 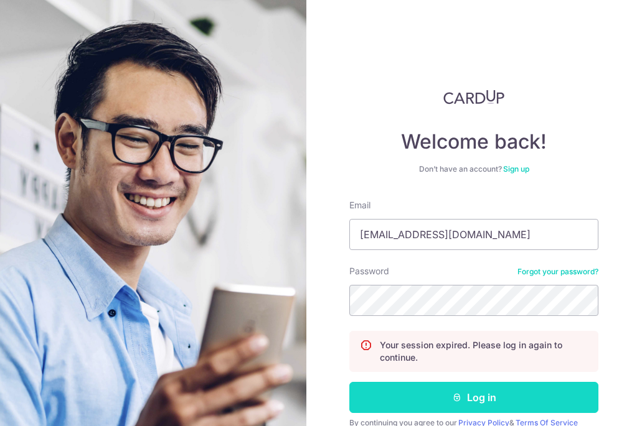 What do you see at coordinates (474, 235) in the screenshot?
I see `input: Enter your Email` at bounding box center [474, 235].